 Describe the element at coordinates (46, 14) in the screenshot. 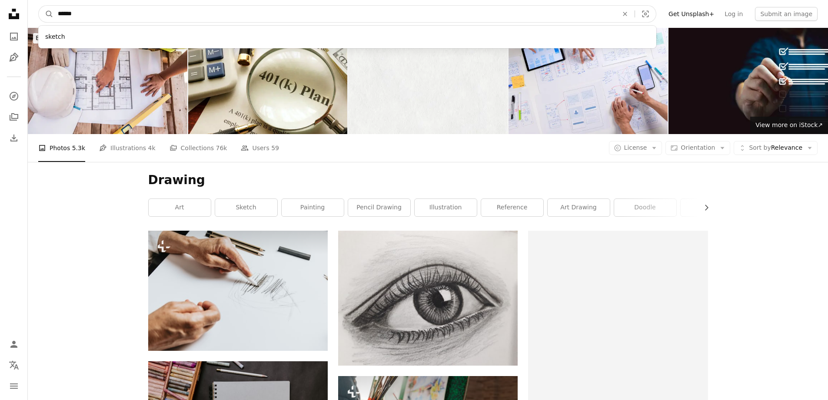

I see `button: Search Unsplash` at that location.